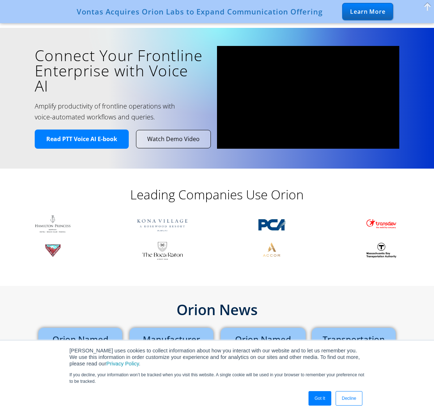  What do you see at coordinates (217, 378) in the screenshot?
I see `p: If you decline, your information won’t be tracked when you visit this website. A single cookie wi...` at bounding box center [217, 378].